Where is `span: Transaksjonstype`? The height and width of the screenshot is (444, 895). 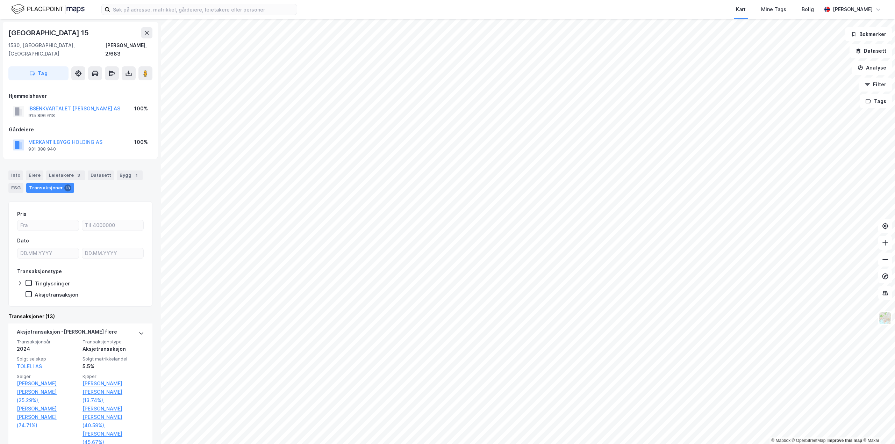 span: Transaksjonstype is located at coordinates (113, 342).